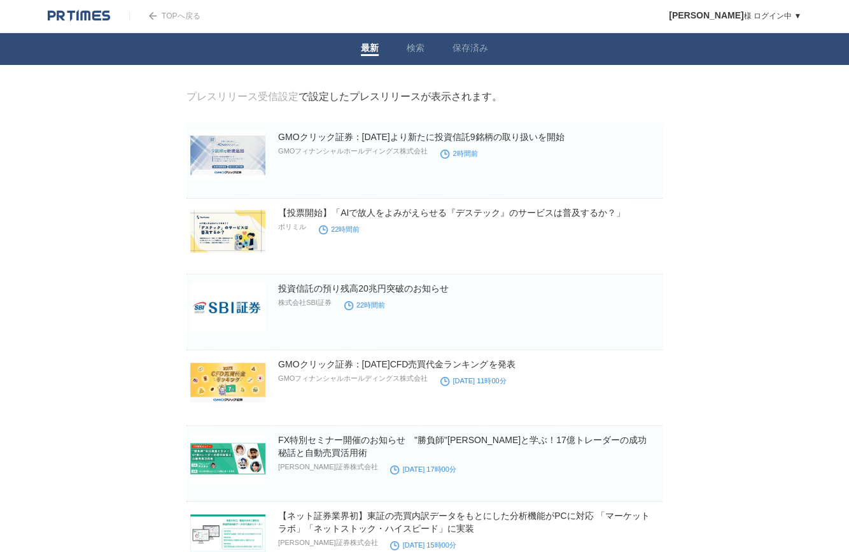 Image resolution: width=849 pixels, height=552 pixels. Describe the element at coordinates (79, 16) in the screenshot. I see `img: logo.png` at that location.